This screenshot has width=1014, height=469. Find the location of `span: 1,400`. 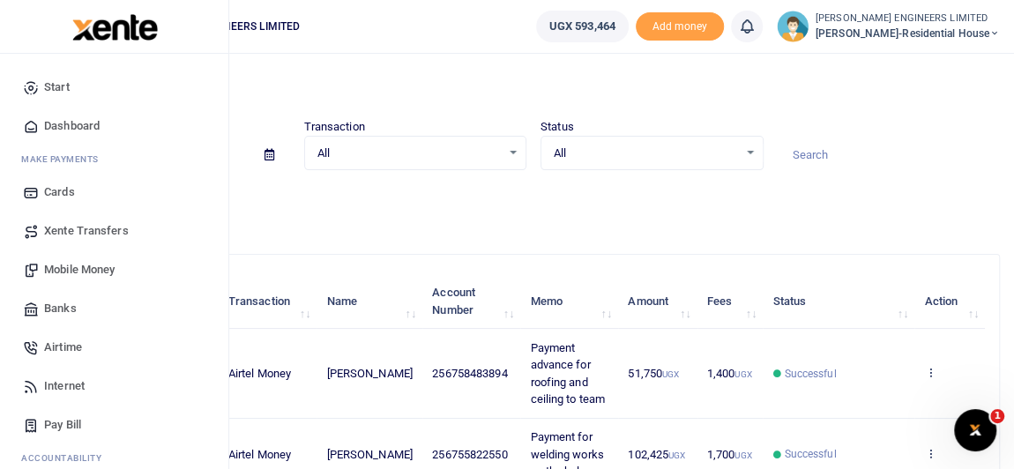

span: 1,400 is located at coordinates (729, 373).